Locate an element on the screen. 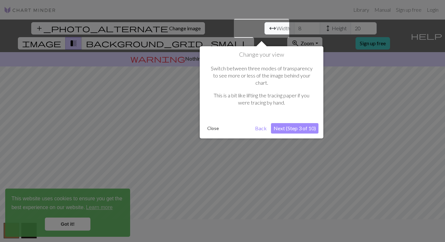 This screenshot has height=242, width=445. button: Next (Step 3 of 10) is located at coordinates (295, 128).